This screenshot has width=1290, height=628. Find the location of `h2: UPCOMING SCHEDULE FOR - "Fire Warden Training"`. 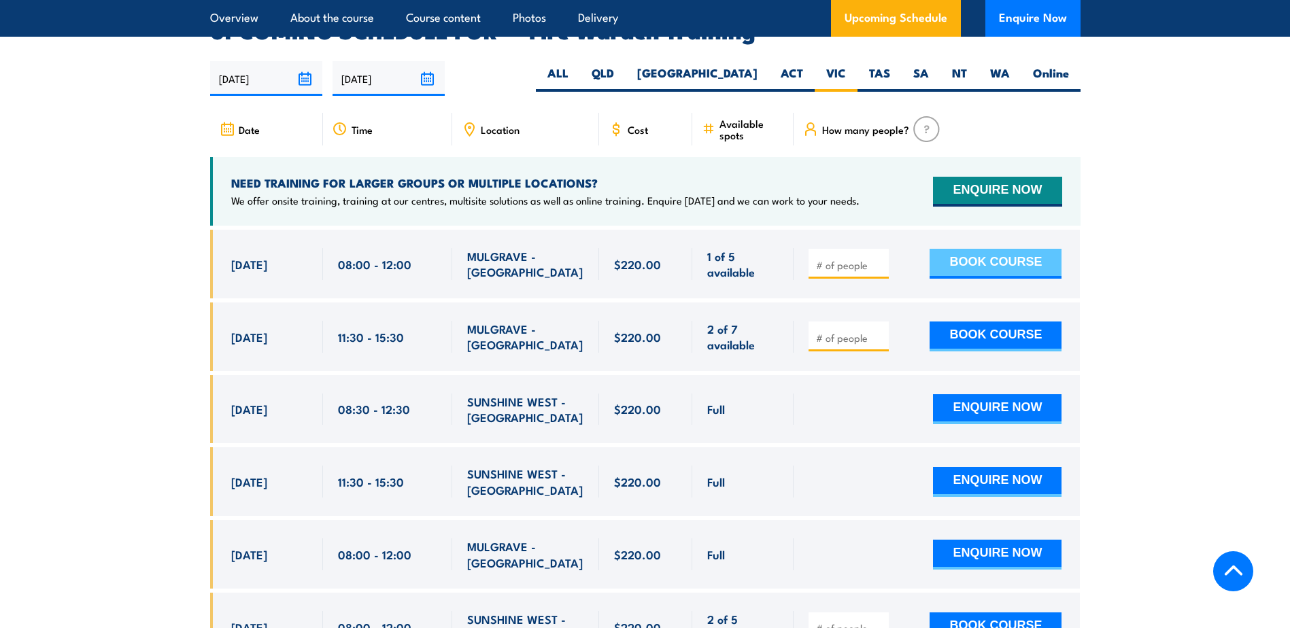

h2: UPCOMING SCHEDULE FOR - "Fire Warden Training" is located at coordinates (645, 30).